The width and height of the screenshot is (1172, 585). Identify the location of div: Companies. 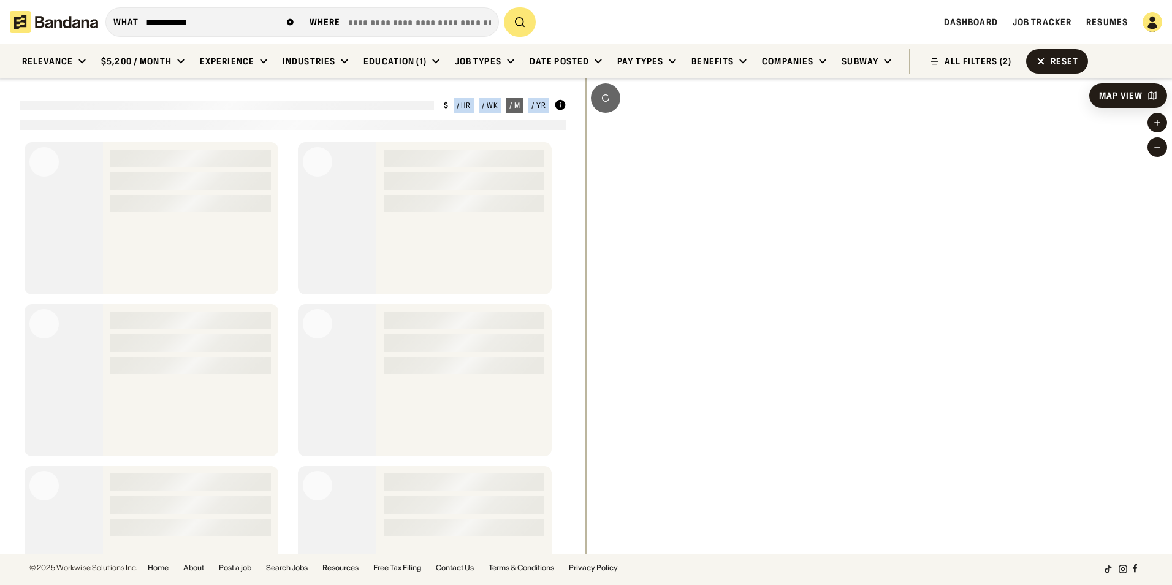
(787, 61).